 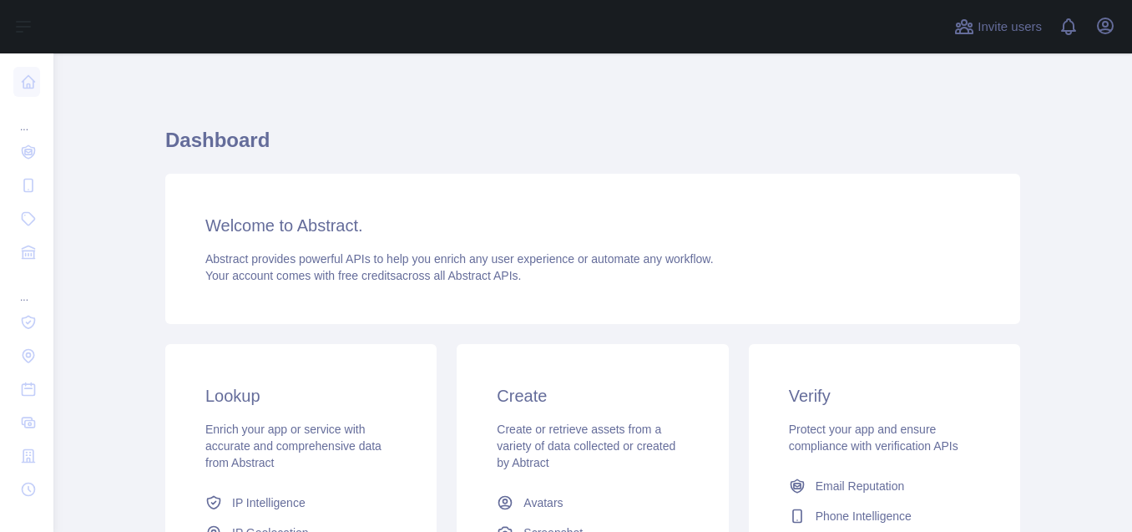 What do you see at coordinates (459, 259) in the screenshot?
I see `span: Abstract provides powerful APIs to help you enrich any user experience or automate any workflow.` at bounding box center [459, 259].